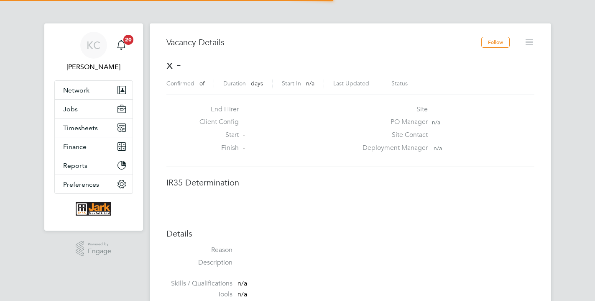  Describe the element at coordinates (200, 283) in the screenshot. I see `label: Skills / Qualifications` at that location.